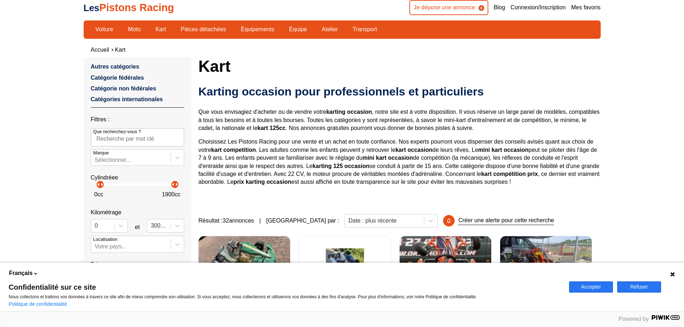  Describe the element at coordinates (400, 66) in the screenshot. I see `h1: Kart` at that location.